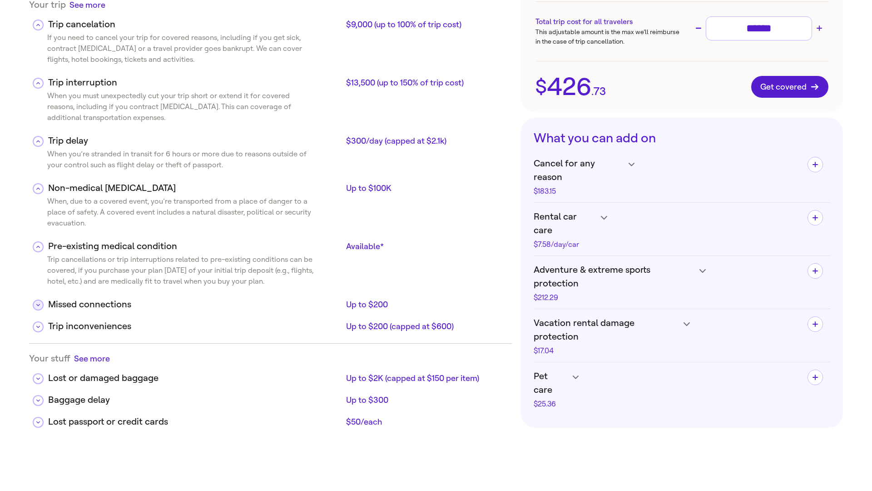 The height and width of the screenshot is (491, 872). I want to click on div: $9,000 (up to 100% of trip cost), so click(425, 25).